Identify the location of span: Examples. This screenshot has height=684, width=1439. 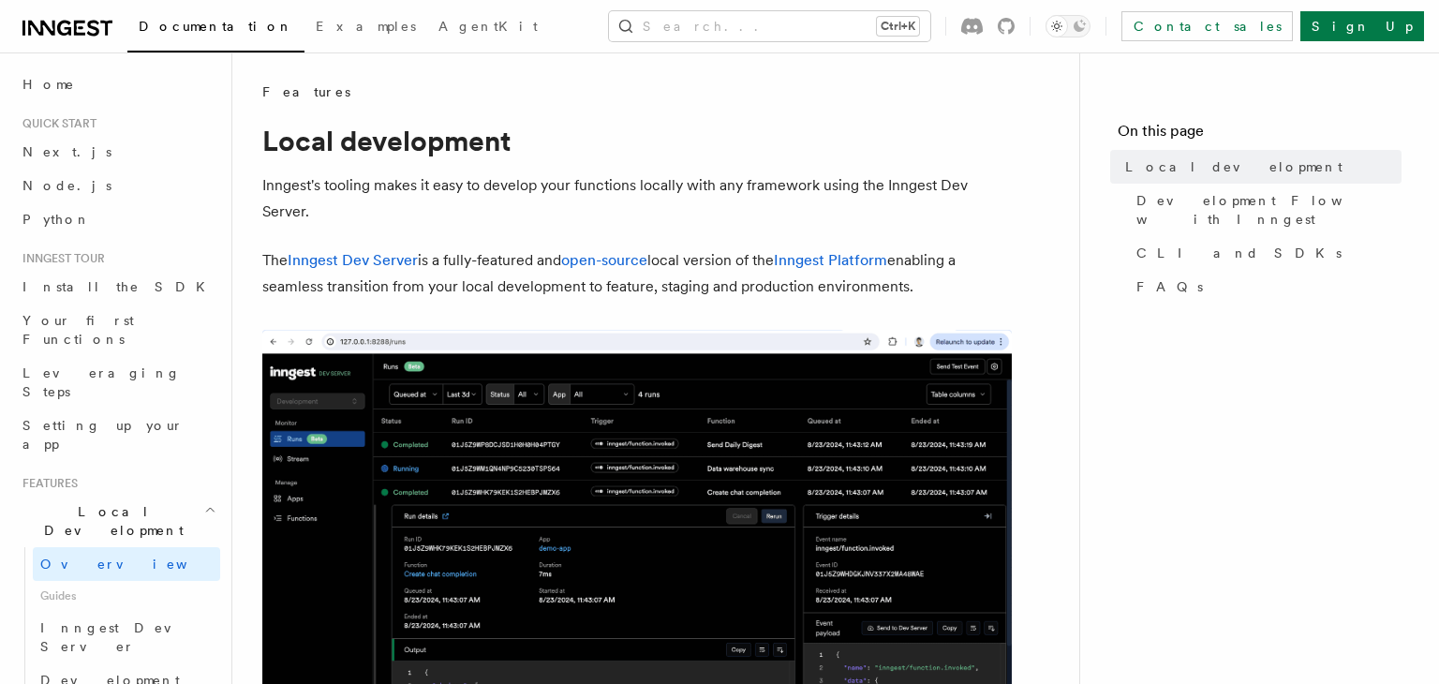
(365, 26).